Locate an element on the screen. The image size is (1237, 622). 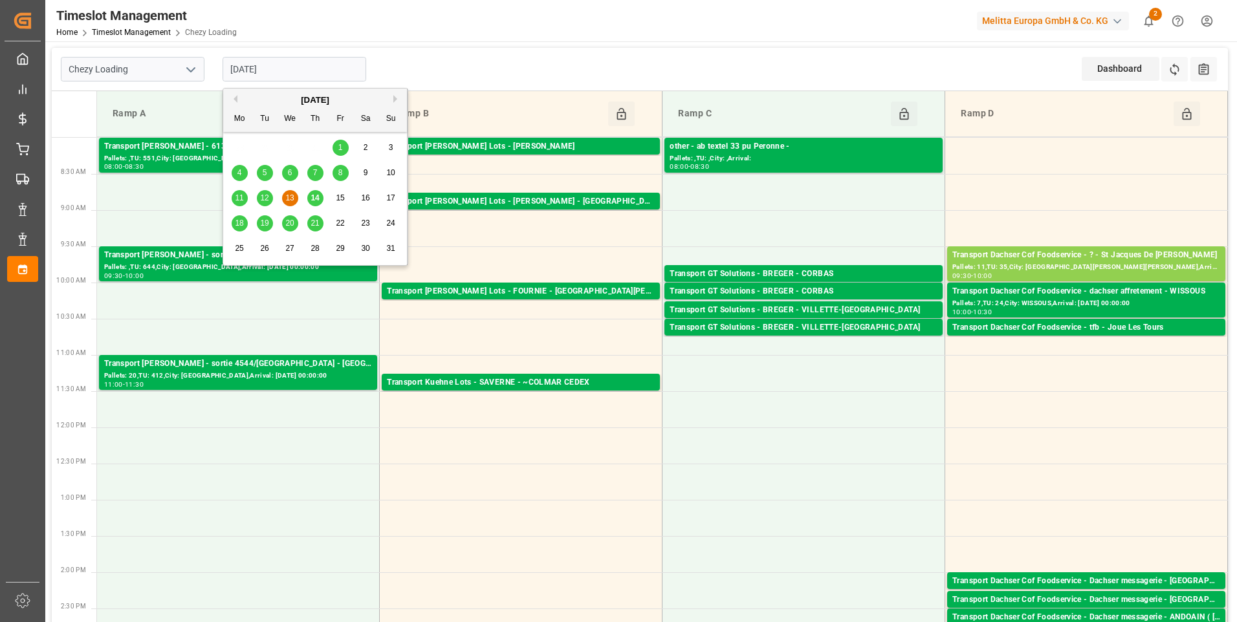
div: Choose Thursday, August 28th, 2025 is located at coordinates (315, 248).